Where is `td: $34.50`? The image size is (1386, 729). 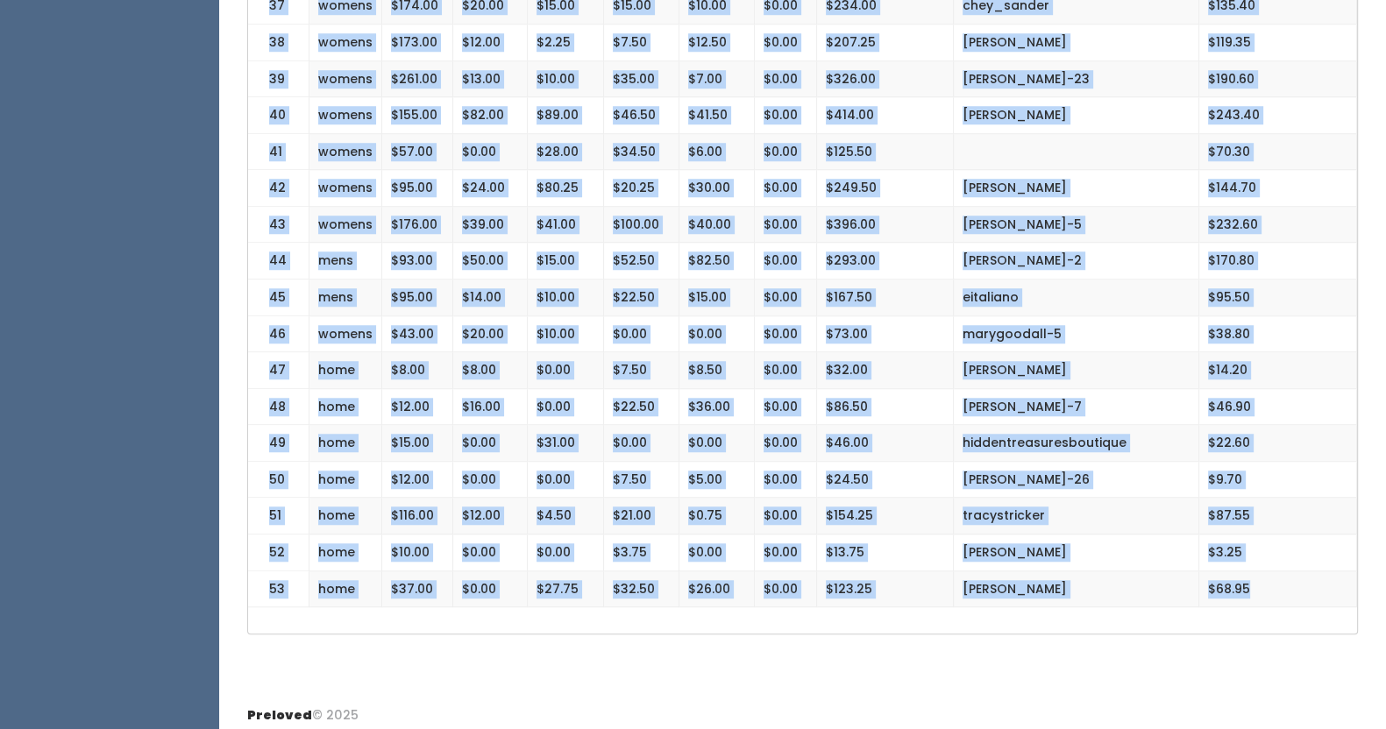 td: $34.50 is located at coordinates (642, 152).